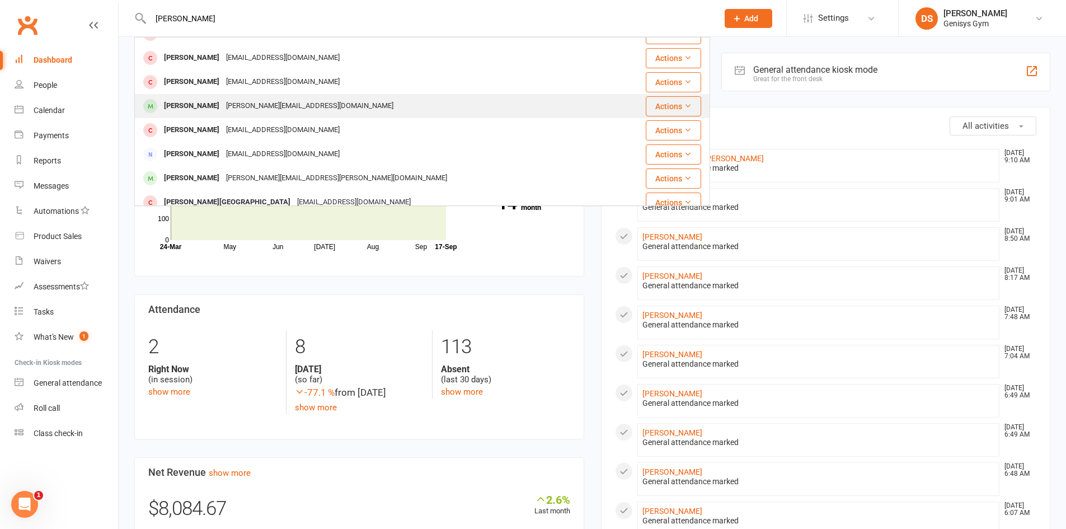 The height and width of the screenshot is (529, 1066). Describe the element at coordinates (505, 347) in the screenshot. I see `div: 113` at that location.